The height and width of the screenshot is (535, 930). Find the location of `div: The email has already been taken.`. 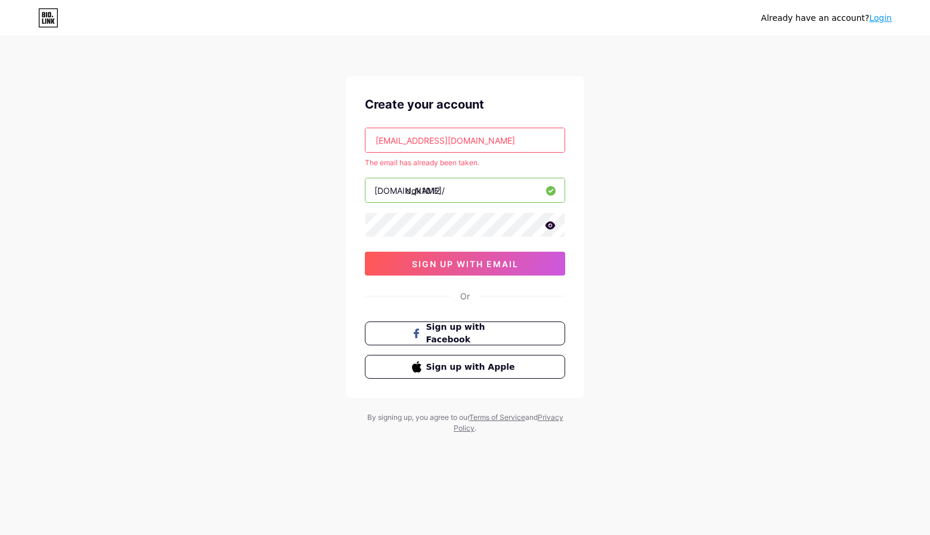

div: The email has already been taken. is located at coordinates (465, 163).